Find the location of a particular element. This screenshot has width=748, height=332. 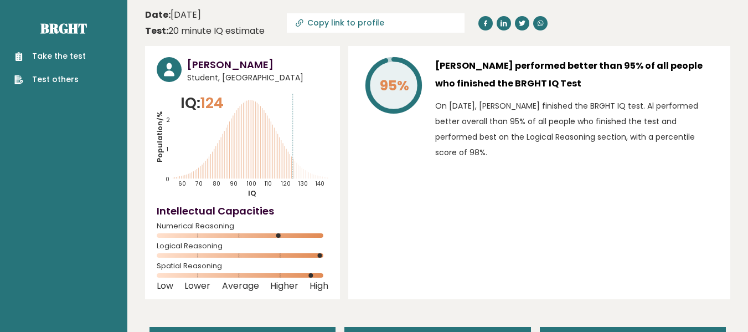

b: Date: is located at coordinates (158, 14).